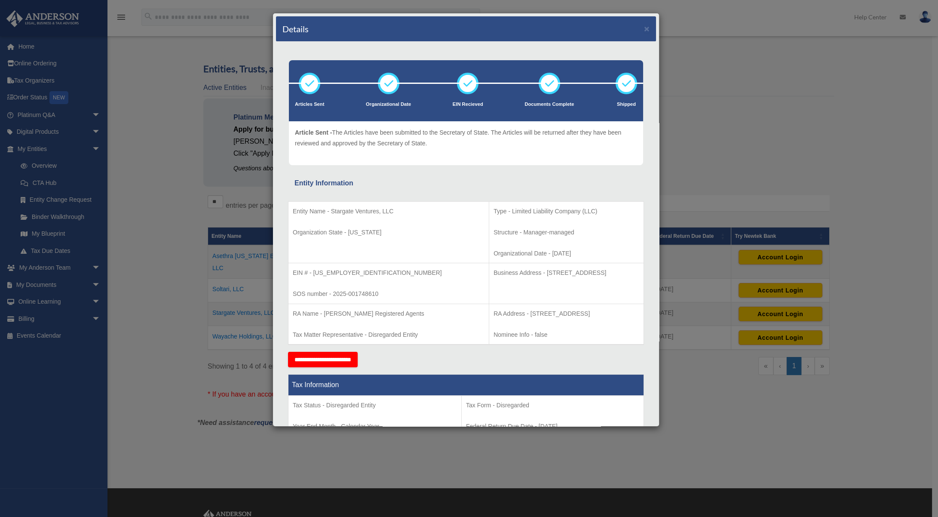 The width and height of the screenshot is (938, 517). I want to click on th: Tax Information, so click(466, 385).